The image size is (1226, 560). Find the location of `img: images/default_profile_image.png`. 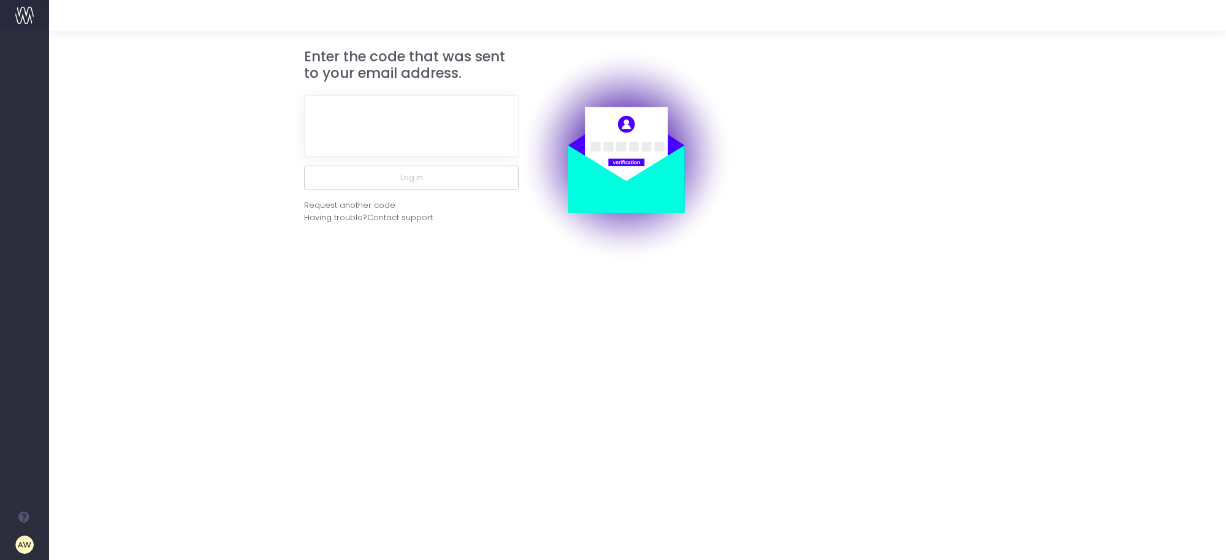

img: images/default_profile_image.png is located at coordinates (25, 545).